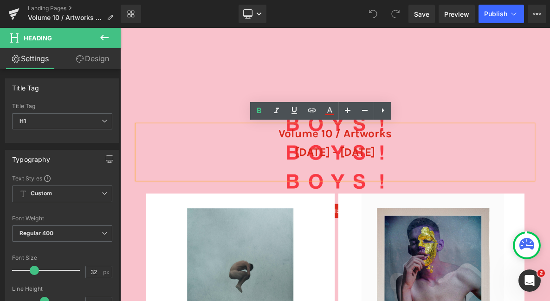 The width and height of the screenshot is (550, 301). Describe the element at coordinates (107, 272) in the screenshot. I see `span: px` at that location.